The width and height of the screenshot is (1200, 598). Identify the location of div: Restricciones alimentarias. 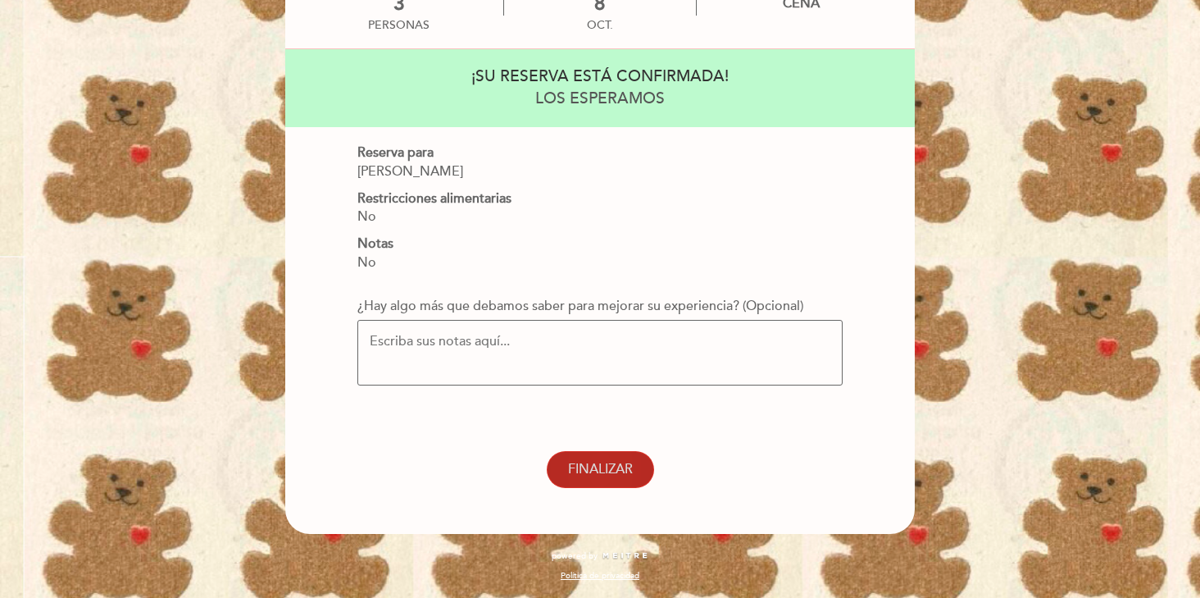
(600, 198).